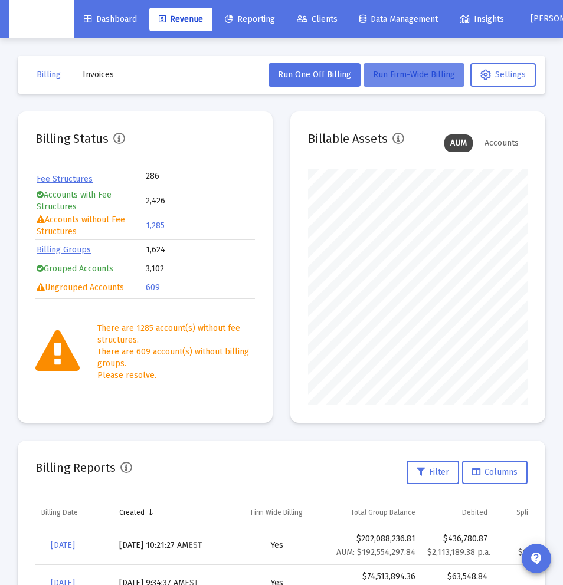 This screenshot has width=563, height=585. What do you see at coordinates (314, 75) in the screenshot?
I see `button: Run One Off Billing` at bounding box center [314, 75].